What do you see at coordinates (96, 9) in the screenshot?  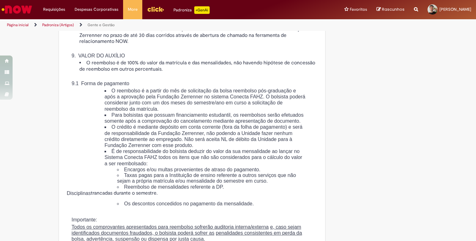 I see `span: Despesas Corporativas` at bounding box center [96, 9].